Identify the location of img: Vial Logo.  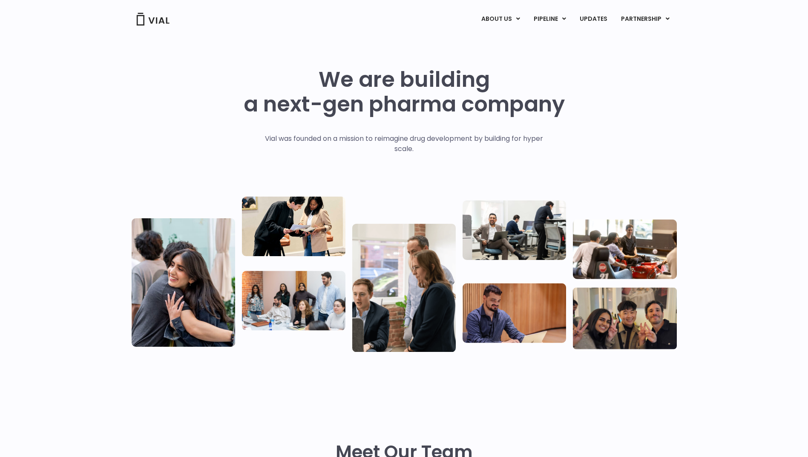
(153, 19).